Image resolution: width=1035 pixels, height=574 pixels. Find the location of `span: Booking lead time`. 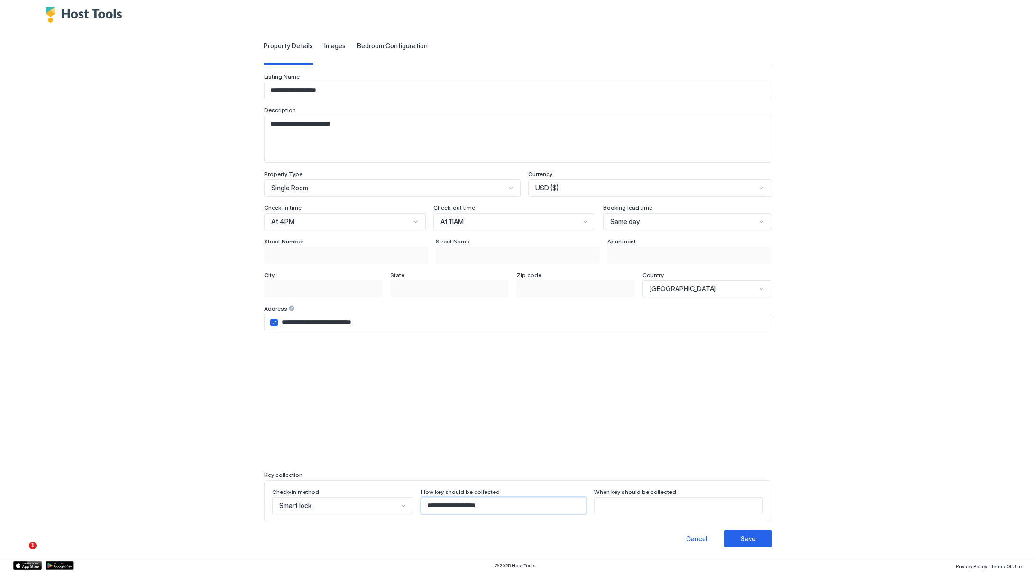

span: Booking lead time is located at coordinates (628, 208).